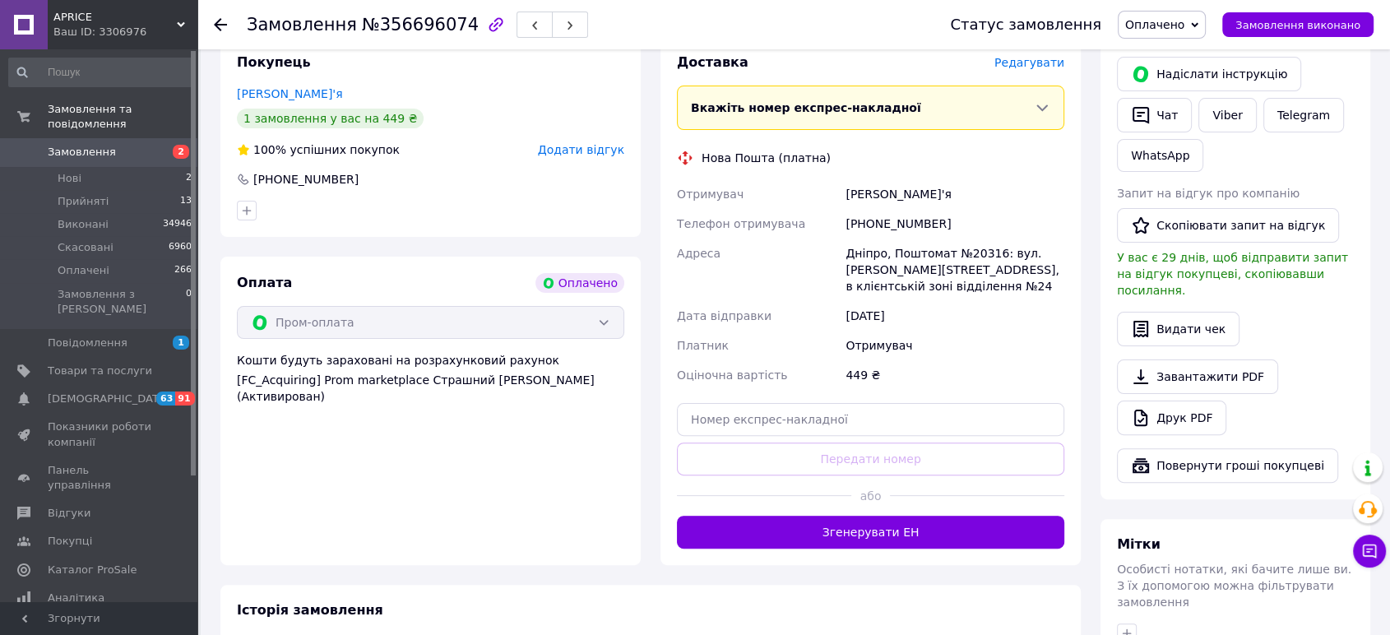 The image size is (1390, 635). Describe the element at coordinates (318, 150) in the screenshot. I see `div: успішних покупок` at that location.